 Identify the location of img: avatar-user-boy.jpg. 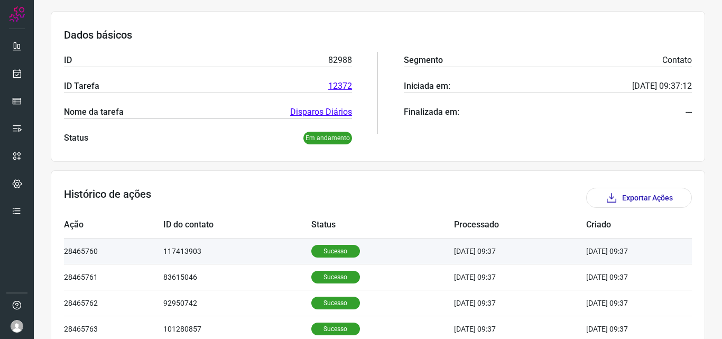
(17, 326).